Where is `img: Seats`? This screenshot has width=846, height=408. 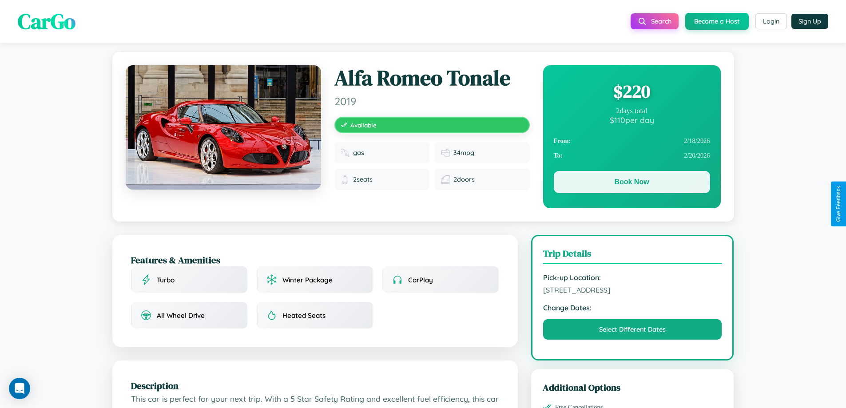
img: Seats is located at coordinates (345, 179).